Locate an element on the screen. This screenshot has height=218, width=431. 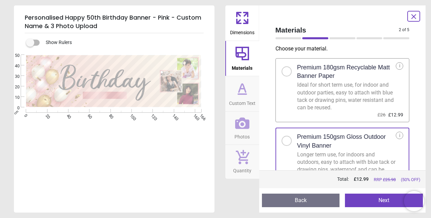
span: Photos is located at coordinates (242, 136).